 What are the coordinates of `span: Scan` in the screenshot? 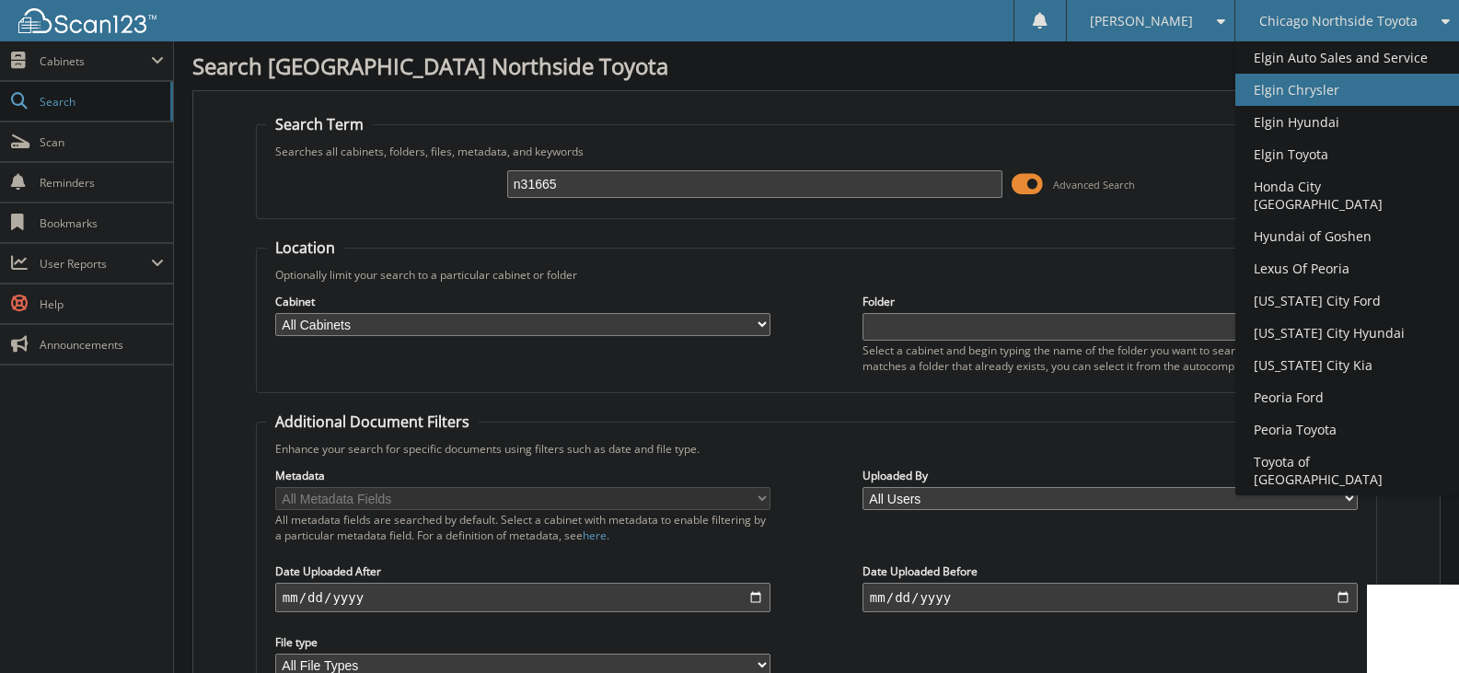 It's located at (101, 142).